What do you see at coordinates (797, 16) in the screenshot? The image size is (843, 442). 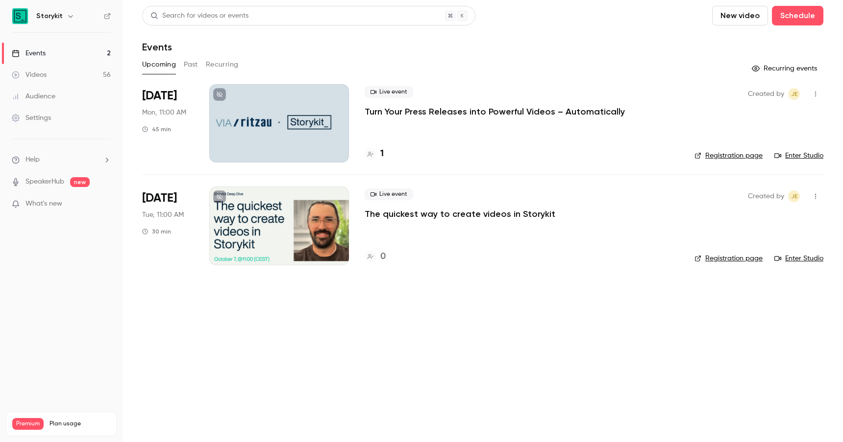 I see `button: Schedule` at bounding box center [797, 16].